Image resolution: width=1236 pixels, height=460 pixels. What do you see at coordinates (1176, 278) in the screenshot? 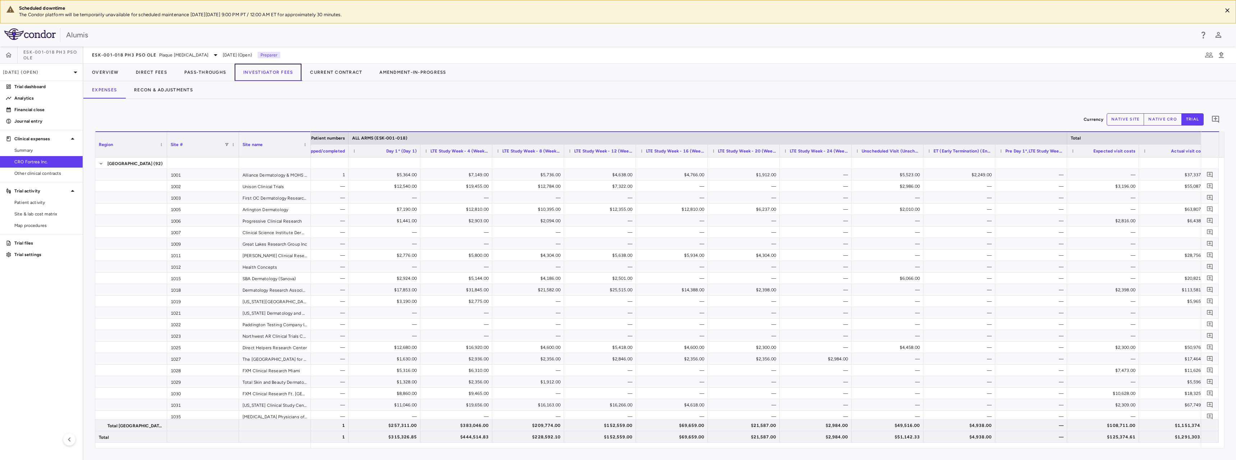
I see `div: $20,821.00` at bounding box center [1176, 278].